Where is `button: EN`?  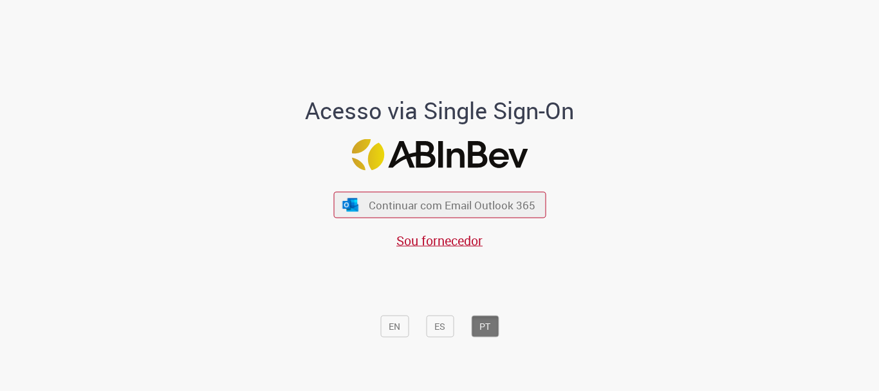
button: EN is located at coordinates (395, 326).